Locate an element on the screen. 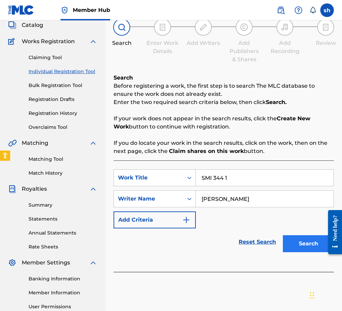  a: Member Information is located at coordinates (63, 293).